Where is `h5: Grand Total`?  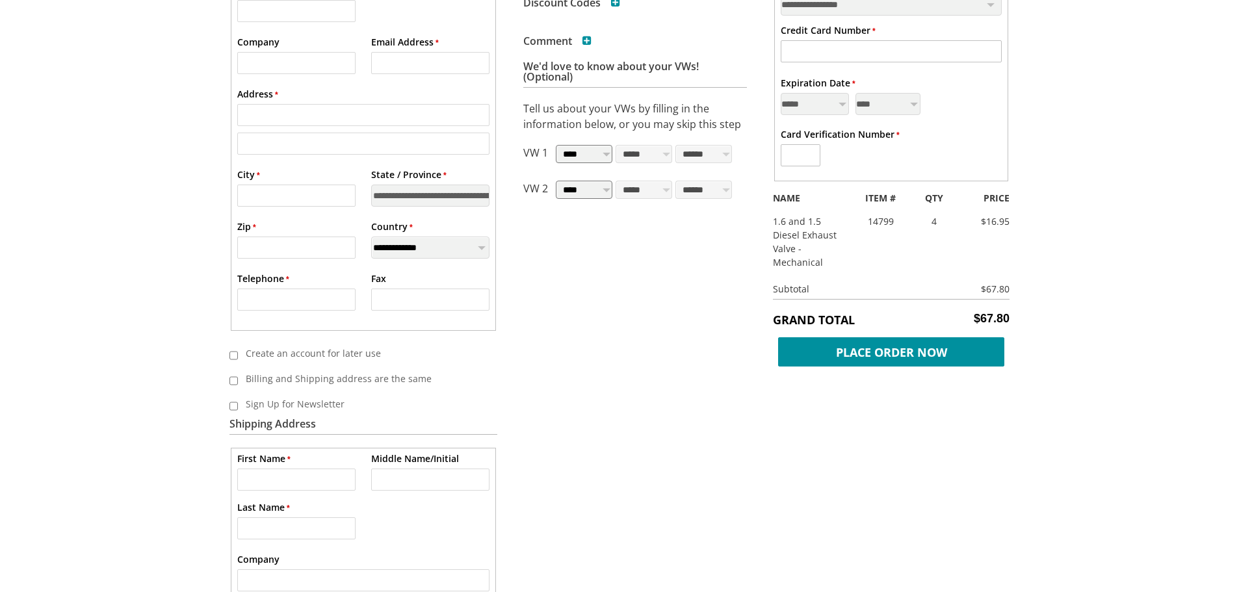 h5: Grand Total is located at coordinates (892, 320).